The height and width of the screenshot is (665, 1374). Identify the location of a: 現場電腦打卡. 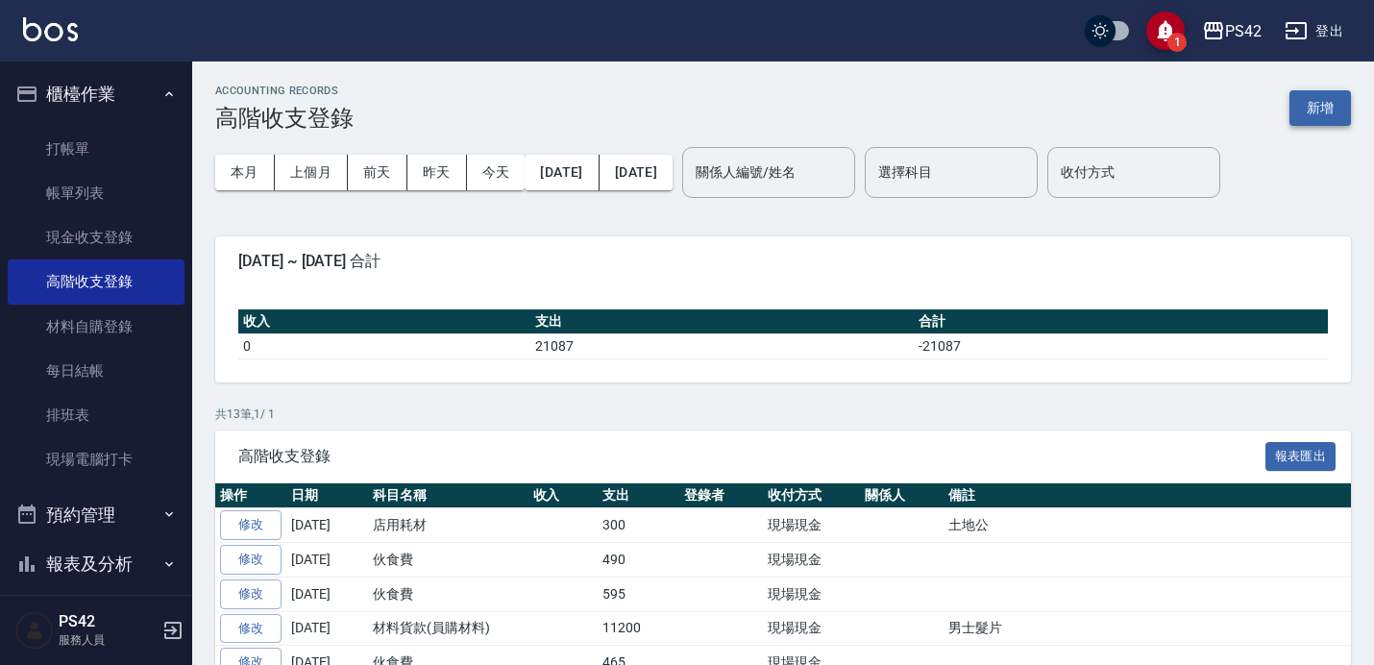
(96, 459).